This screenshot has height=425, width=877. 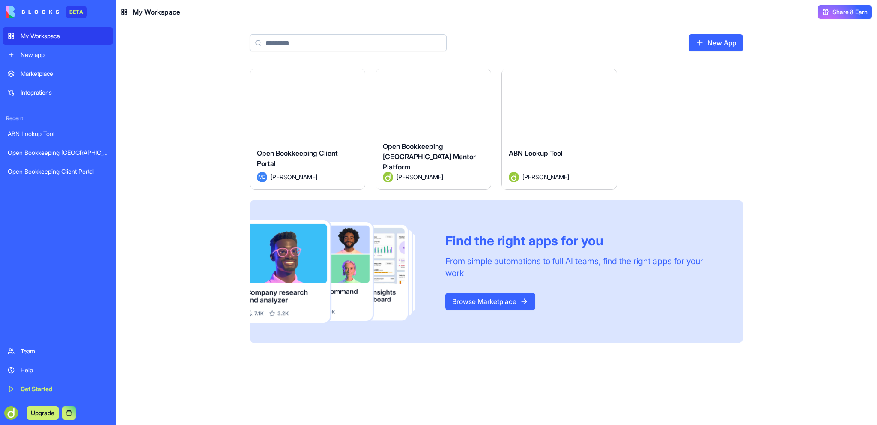 I want to click on a: Upgrade, so click(x=42, y=412).